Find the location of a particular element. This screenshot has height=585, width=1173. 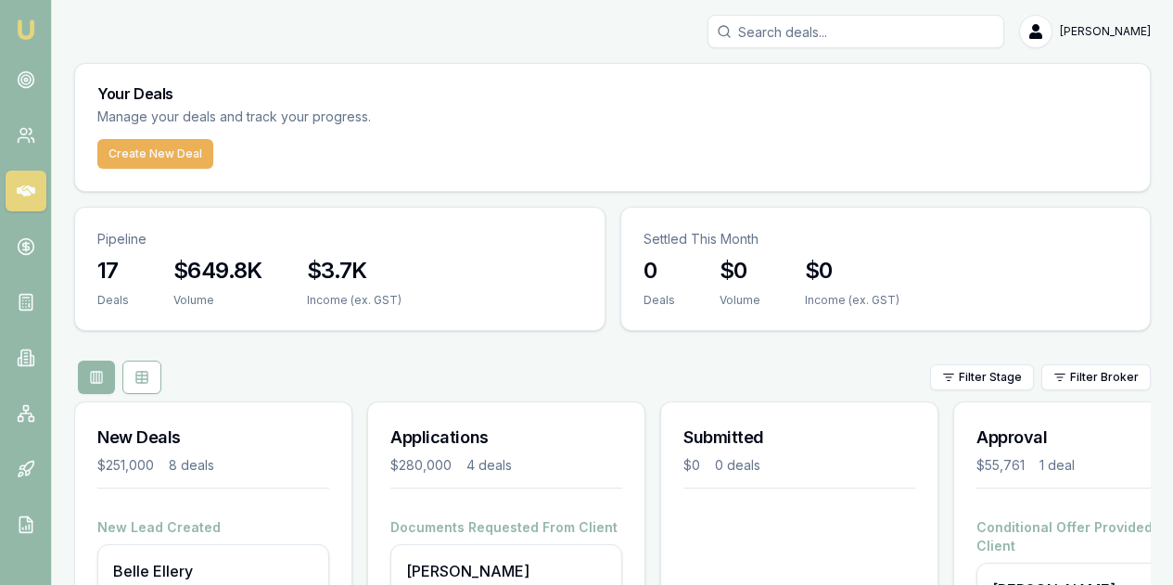

h3: Submitted is located at coordinates (799, 438).